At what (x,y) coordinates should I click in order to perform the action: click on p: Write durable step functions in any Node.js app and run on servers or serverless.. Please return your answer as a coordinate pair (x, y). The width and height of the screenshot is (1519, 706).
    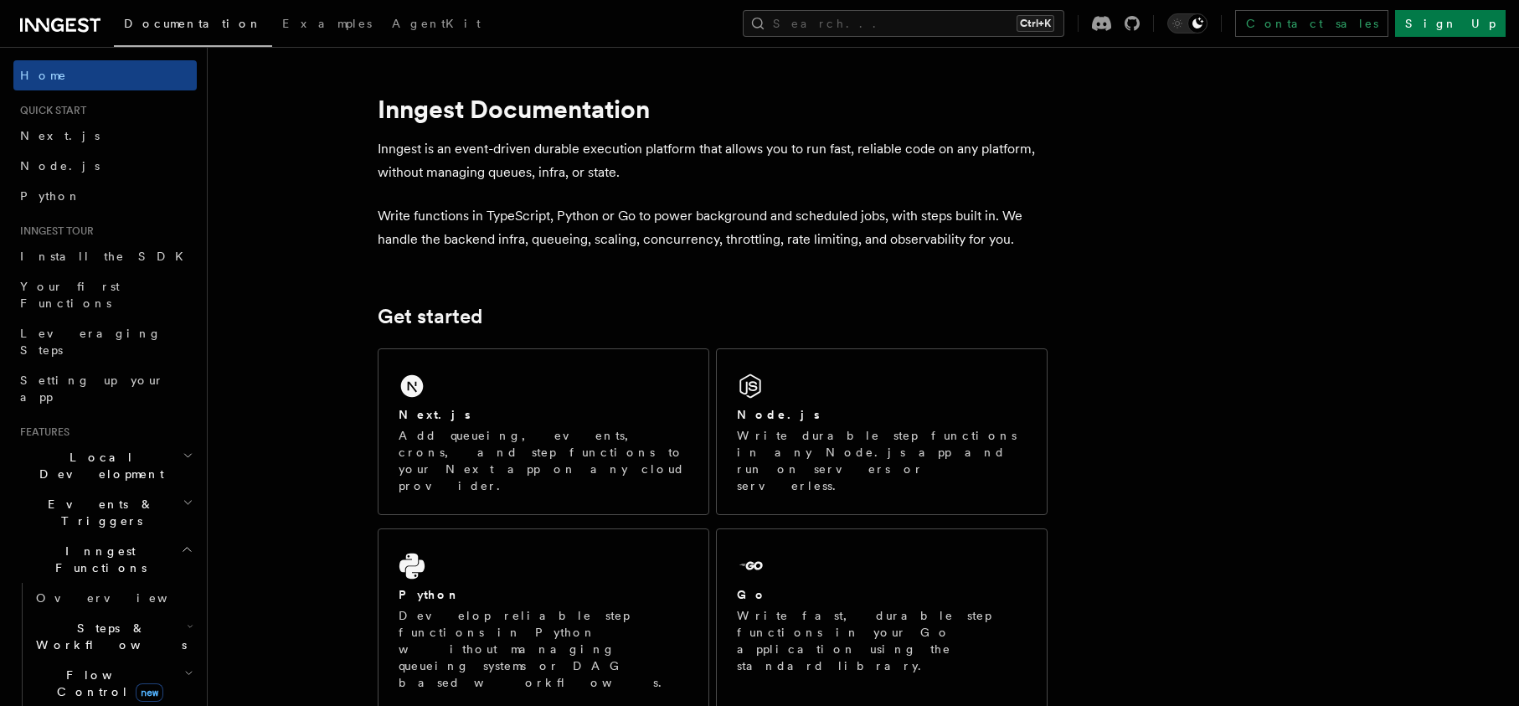
    Looking at the image, I should click on (882, 461).